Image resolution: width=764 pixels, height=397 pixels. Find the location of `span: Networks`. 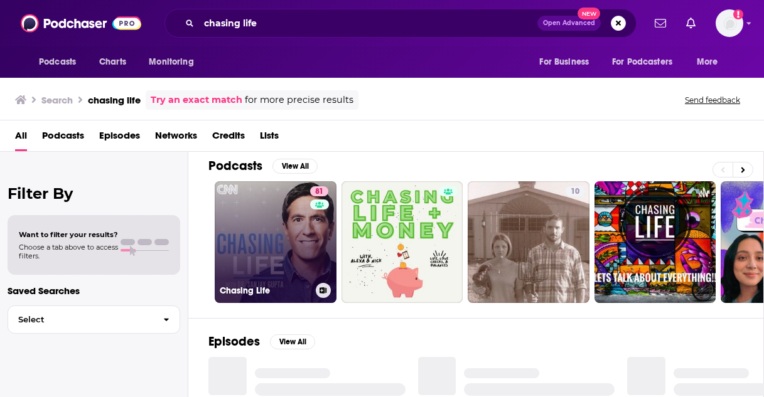

span: Networks is located at coordinates (176, 138).